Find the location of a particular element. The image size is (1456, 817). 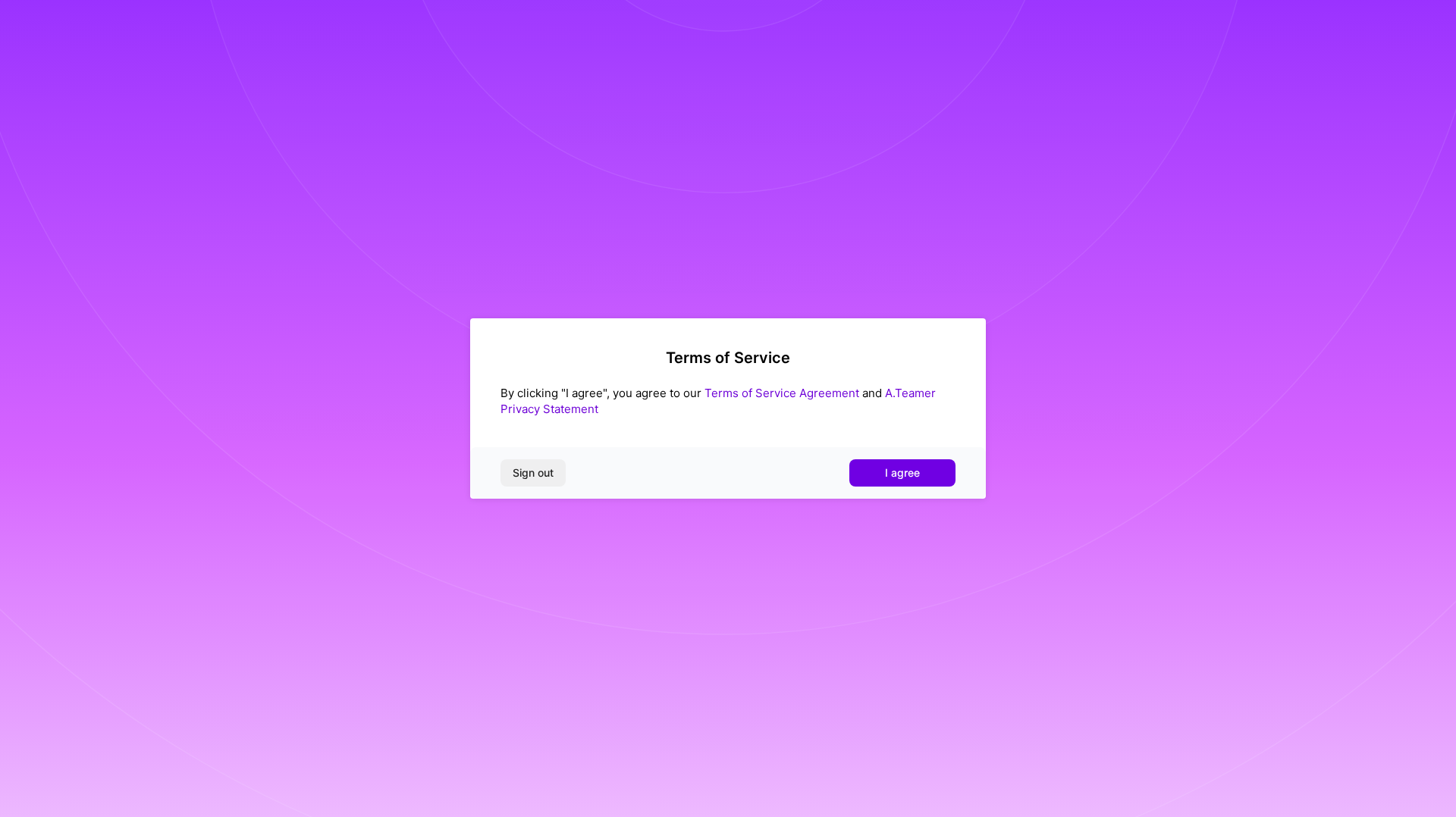

div: By clicking "I agree", you agree to our and is located at coordinates (728, 401).